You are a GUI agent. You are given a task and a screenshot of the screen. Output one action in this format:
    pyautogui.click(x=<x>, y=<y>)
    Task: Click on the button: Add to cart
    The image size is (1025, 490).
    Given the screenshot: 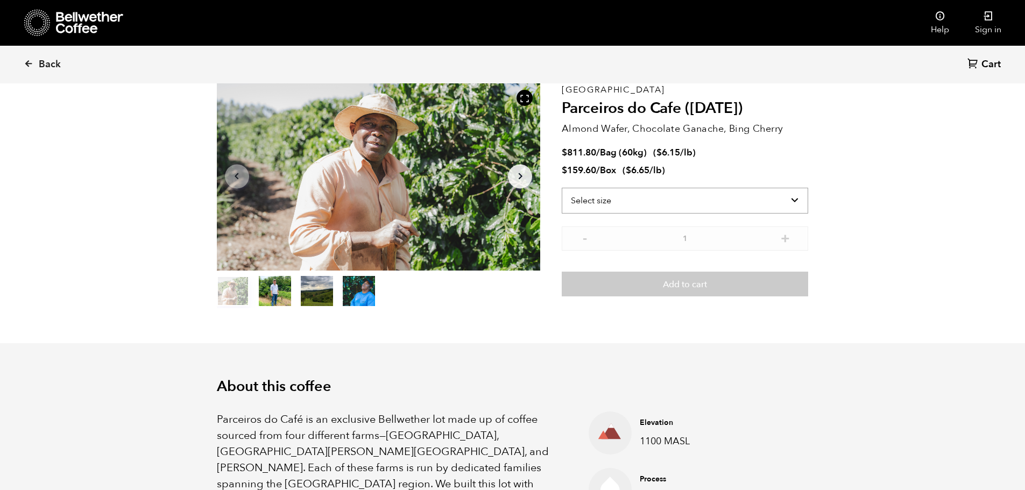 What is the action you would take?
    pyautogui.click(x=685, y=284)
    